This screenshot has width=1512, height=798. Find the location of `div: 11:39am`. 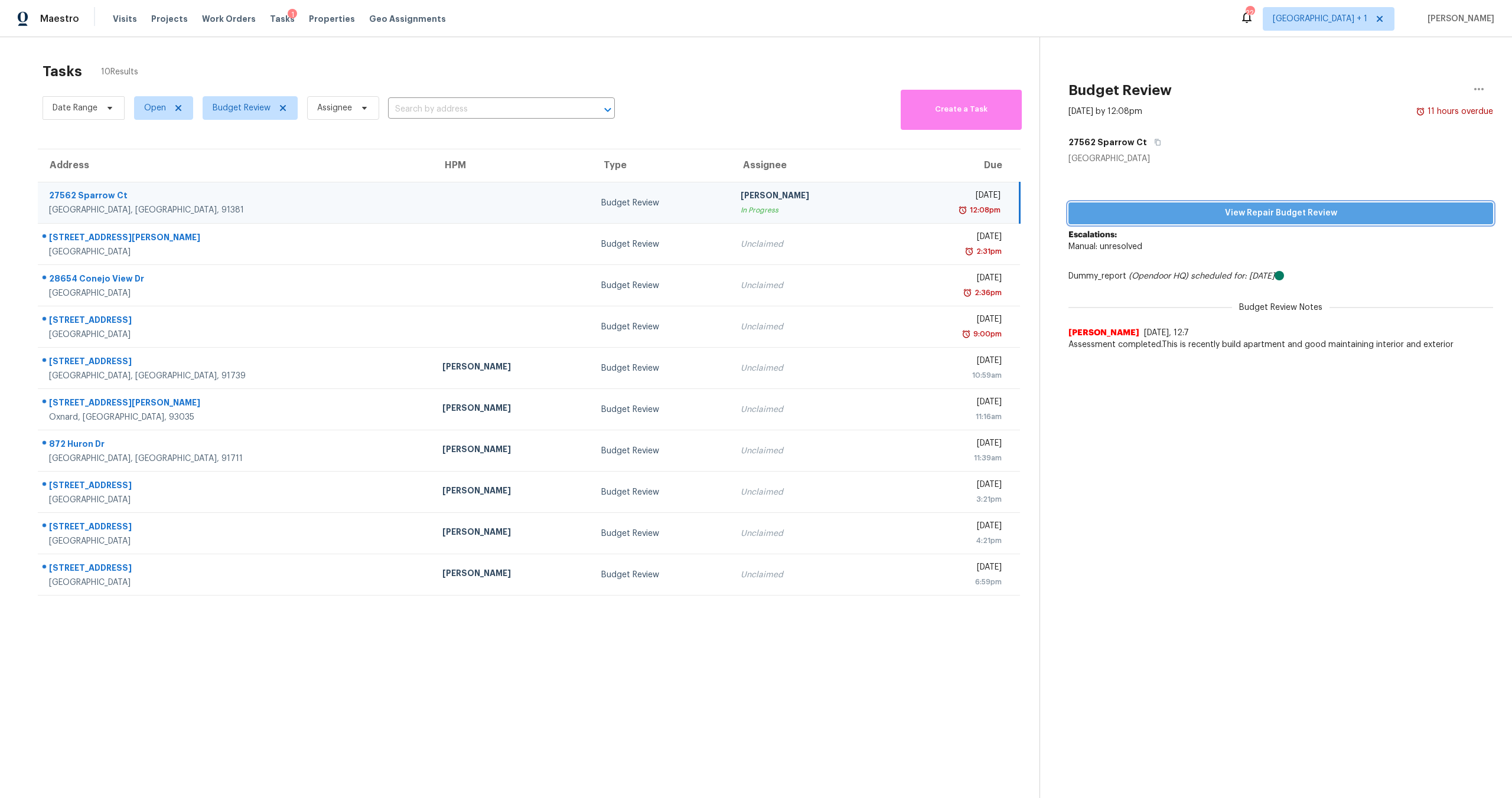

div: 11:39am is located at coordinates (950, 459).